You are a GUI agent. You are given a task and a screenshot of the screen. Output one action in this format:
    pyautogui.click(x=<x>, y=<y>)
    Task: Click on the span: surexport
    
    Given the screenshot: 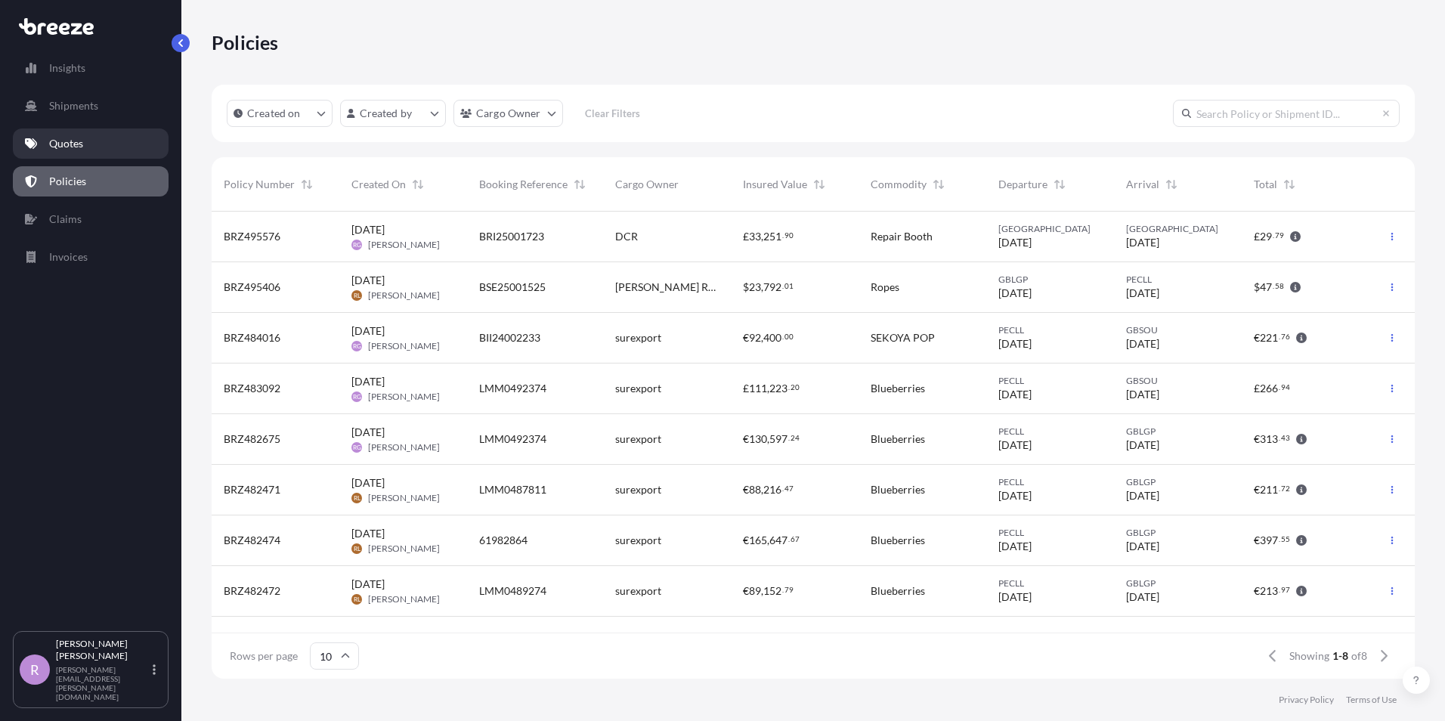 What is the action you would take?
    pyautogui.click(x=638, y=490)
    